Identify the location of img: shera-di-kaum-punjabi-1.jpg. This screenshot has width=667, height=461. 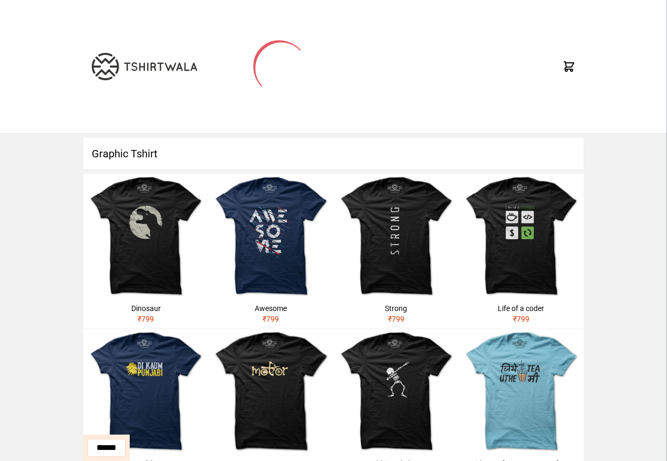
(146, 391).